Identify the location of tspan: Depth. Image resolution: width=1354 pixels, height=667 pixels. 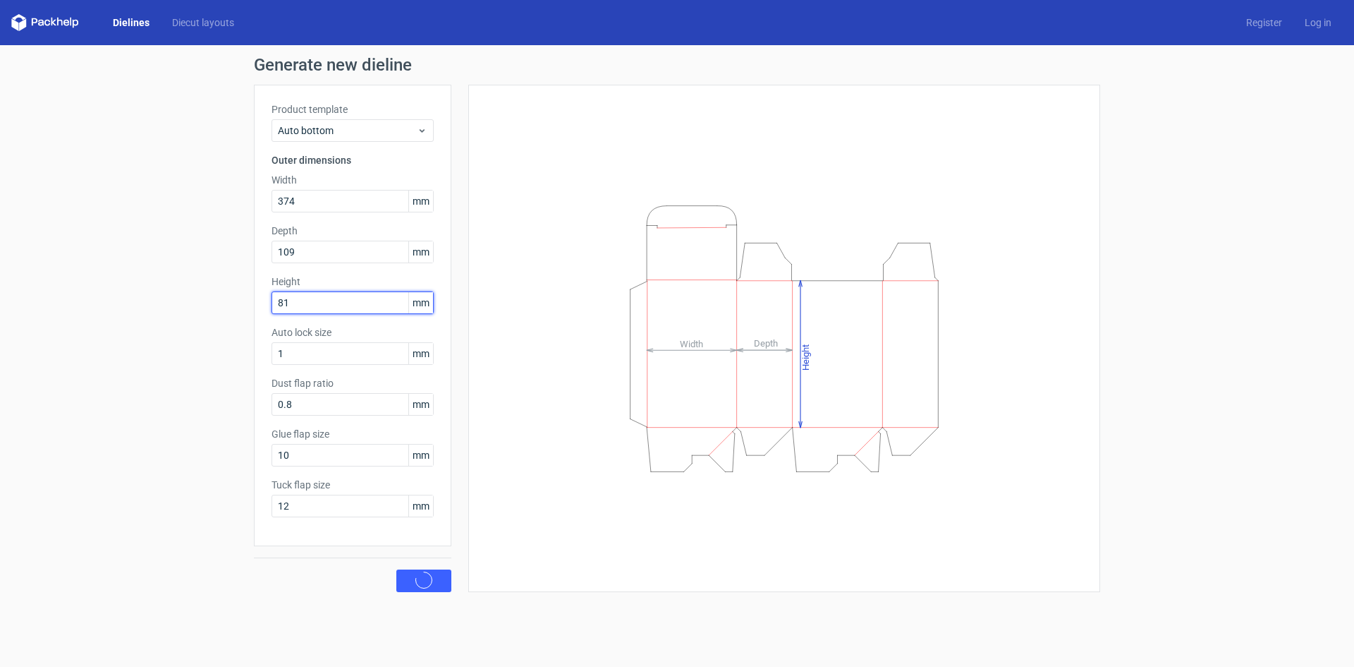
(766, 343).